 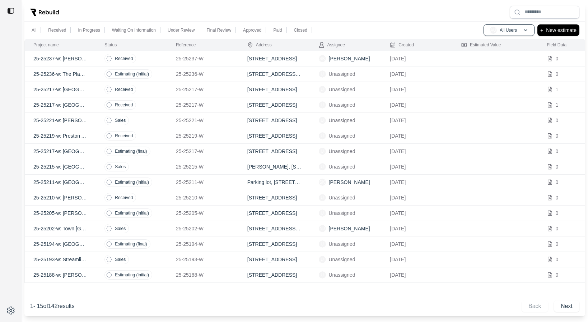 I want to click on p: Under Review, so click(x=181, y=30).